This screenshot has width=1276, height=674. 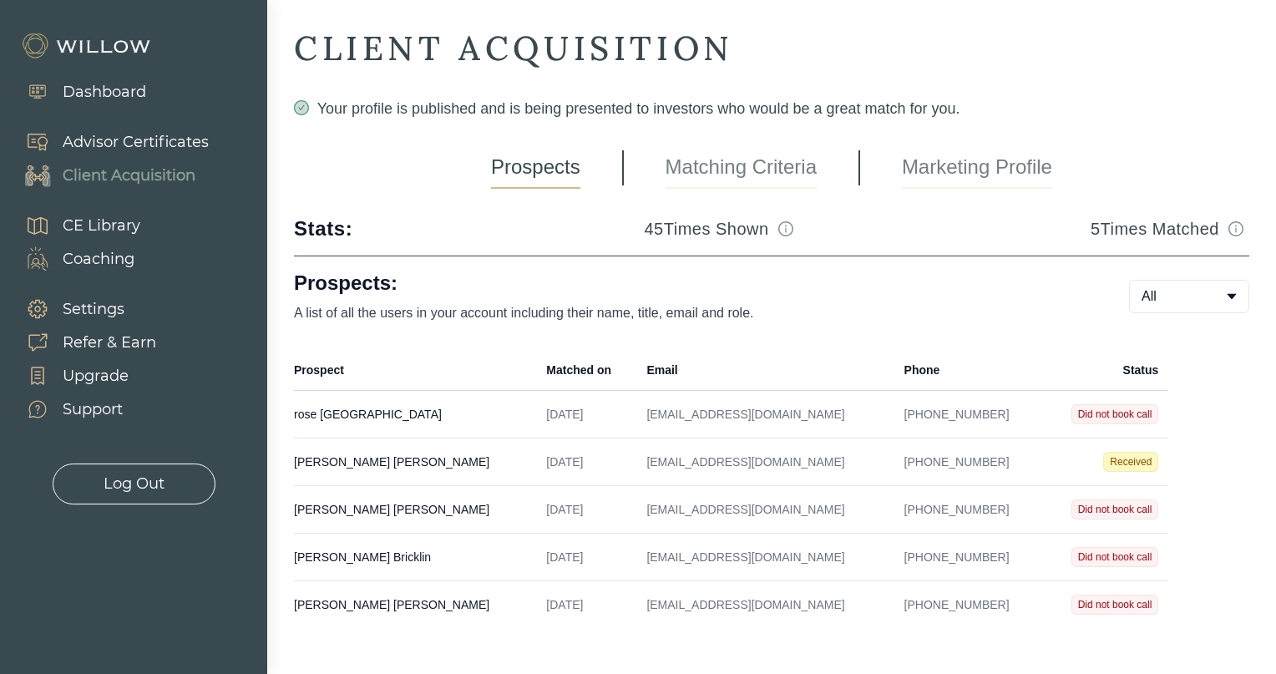 I want to click on div: Log Out, so click(x=134, y=484).